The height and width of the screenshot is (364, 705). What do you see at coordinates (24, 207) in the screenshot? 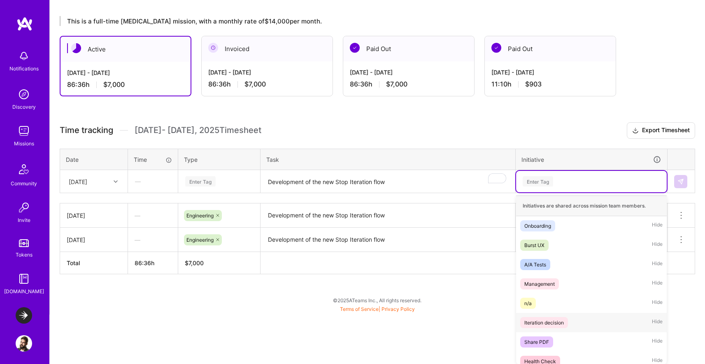
I see `img: Invite` at bounding box center [24, 207].